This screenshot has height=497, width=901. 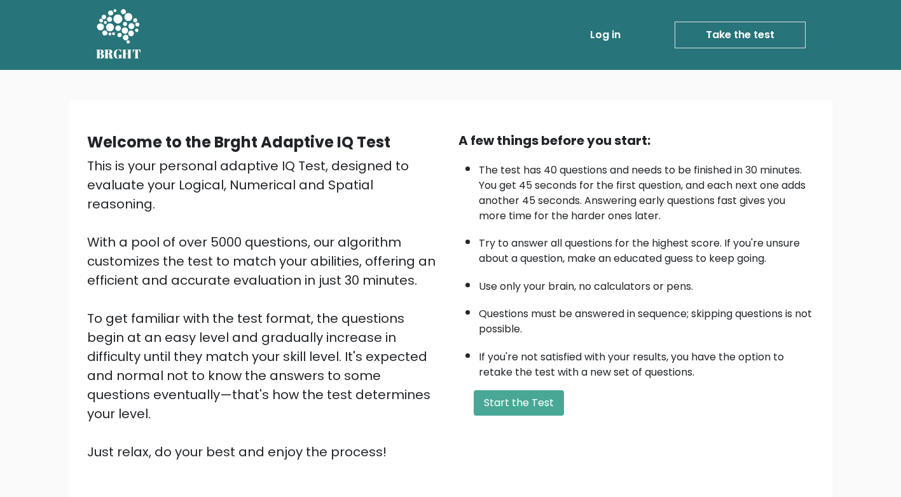 What do you see at coordinates (740, 35) in the screenshot?
I see `a: Take the test` at bounding box center [740, 35].